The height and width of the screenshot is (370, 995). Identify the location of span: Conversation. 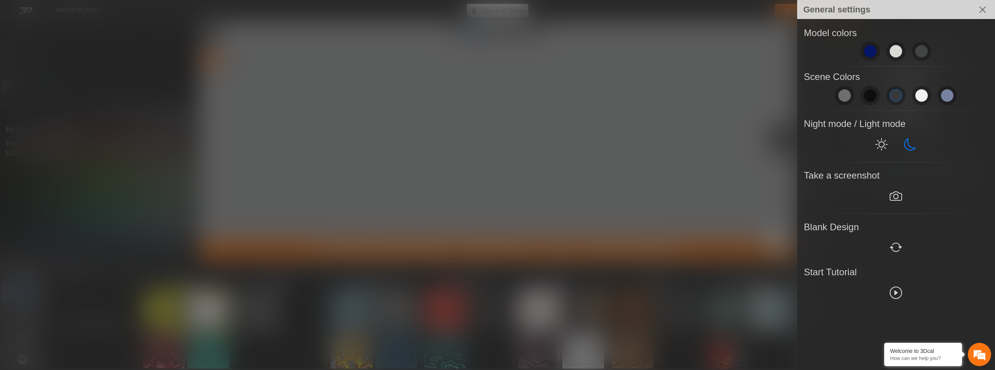
(28, 246).